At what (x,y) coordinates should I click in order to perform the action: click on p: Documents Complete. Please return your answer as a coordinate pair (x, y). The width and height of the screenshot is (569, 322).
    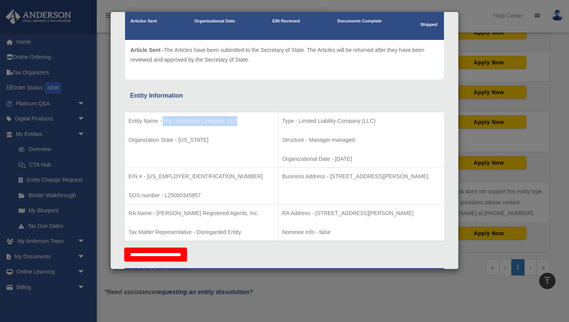
    Looking at the image, I should click on (359, 21).